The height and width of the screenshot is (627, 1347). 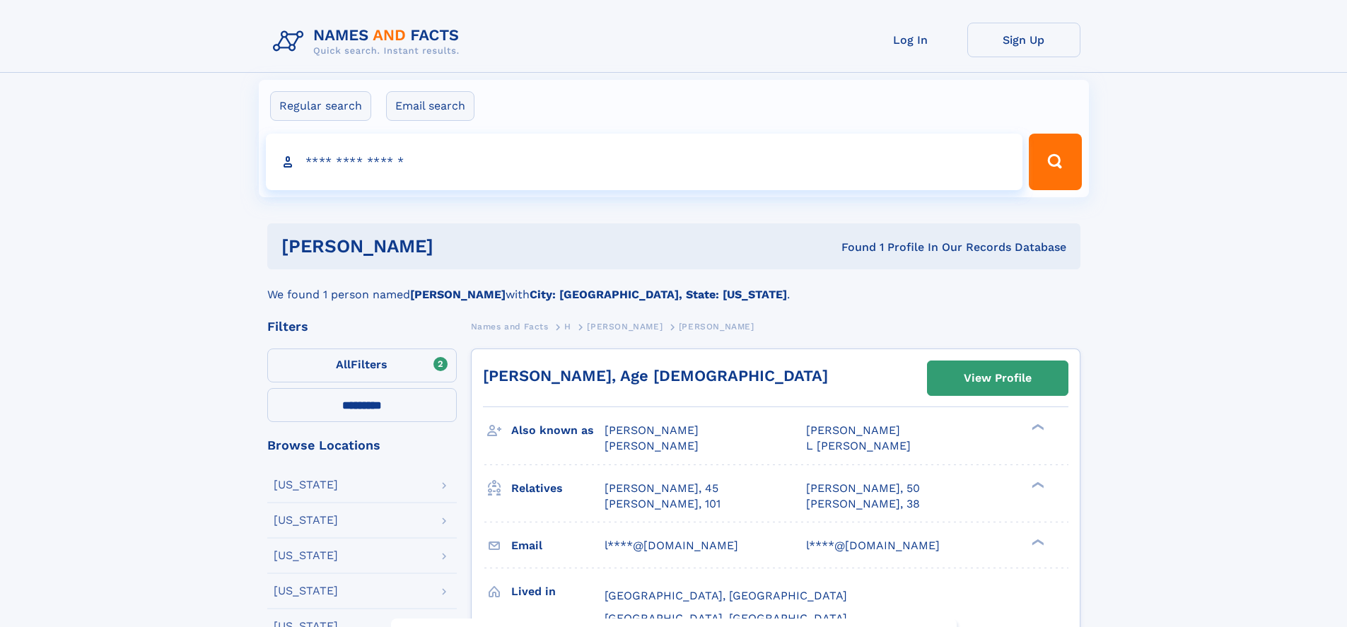 I want to click on span: H, so click(x=568, y=327).